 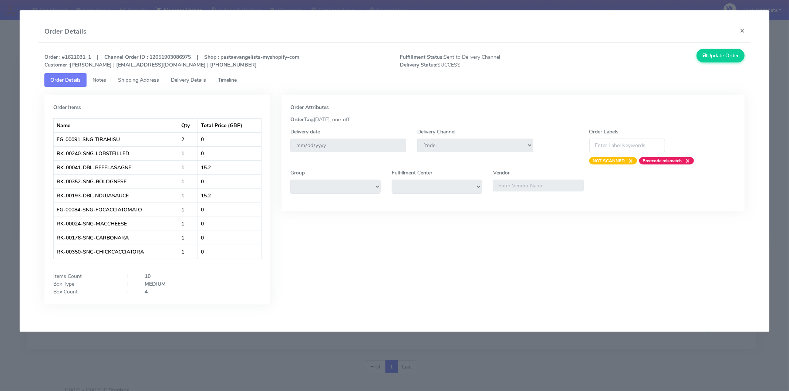 What do you see at coordinates (188, 80) in the screenshot?
I see `span: Delivery Details` at bounding box center [188, 80].